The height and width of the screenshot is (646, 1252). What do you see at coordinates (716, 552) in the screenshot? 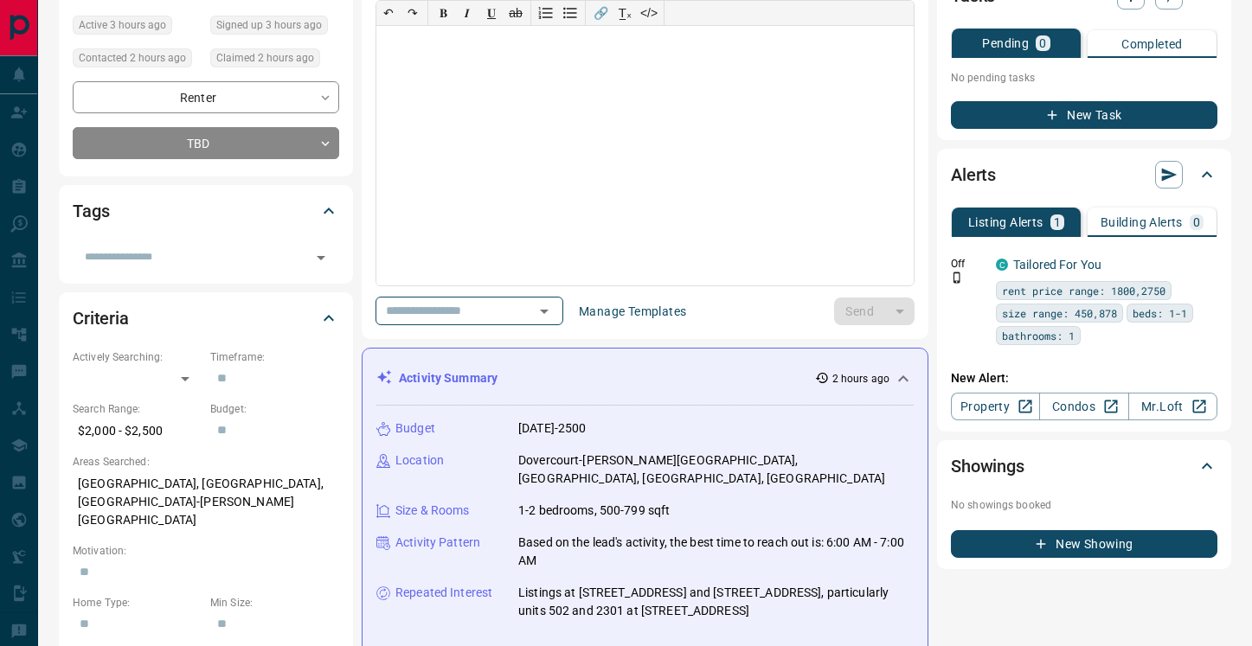
I see `p: Based on the lead's activity, the best time to reach out is: 6:00 AM - 7:00 AM` at bounding box center [716, 552].